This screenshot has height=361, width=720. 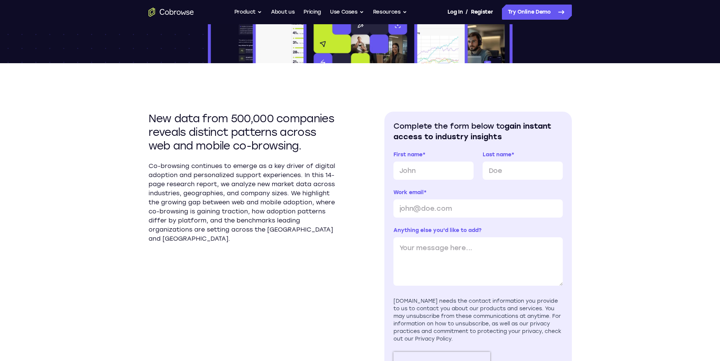 I want to click on span: Work email, so click(x=409, y=192).